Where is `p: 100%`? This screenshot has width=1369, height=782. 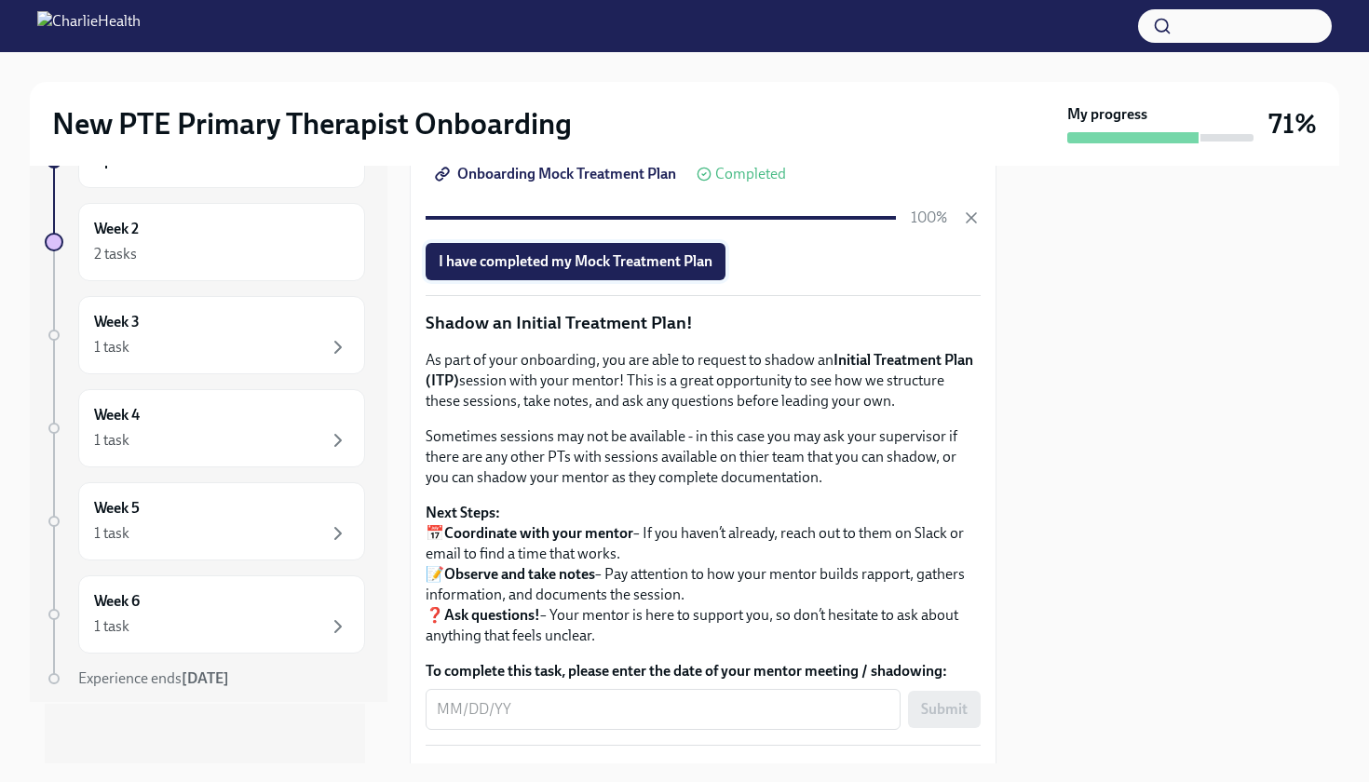 p: 100% is located at coordinates (928, 218).